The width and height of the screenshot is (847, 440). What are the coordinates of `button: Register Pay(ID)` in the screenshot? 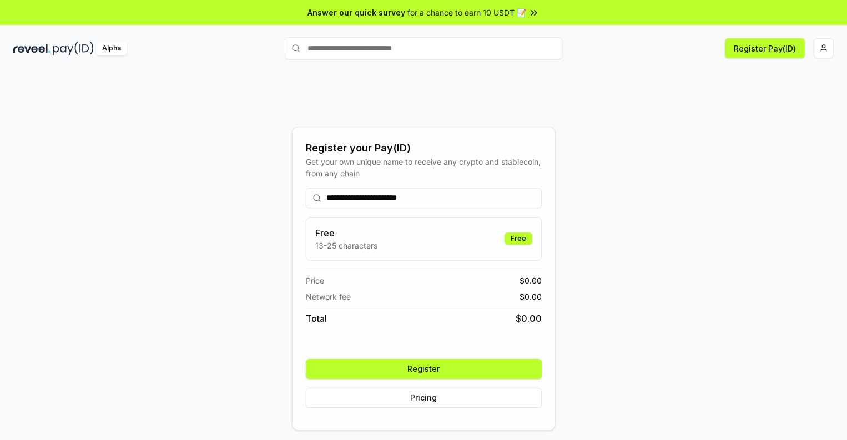 It's located at (765, 48).